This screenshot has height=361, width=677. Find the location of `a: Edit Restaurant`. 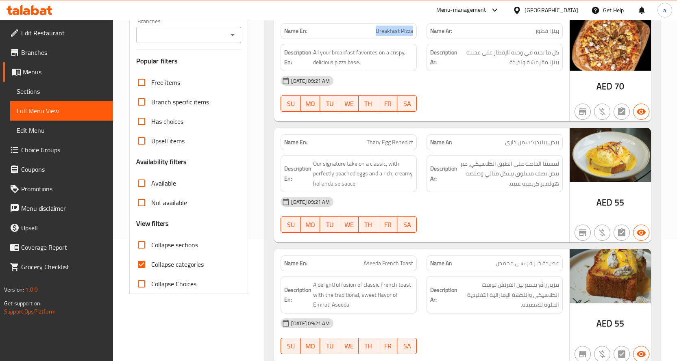

a: Edit Restaurant is located at coordinates (58, 33).